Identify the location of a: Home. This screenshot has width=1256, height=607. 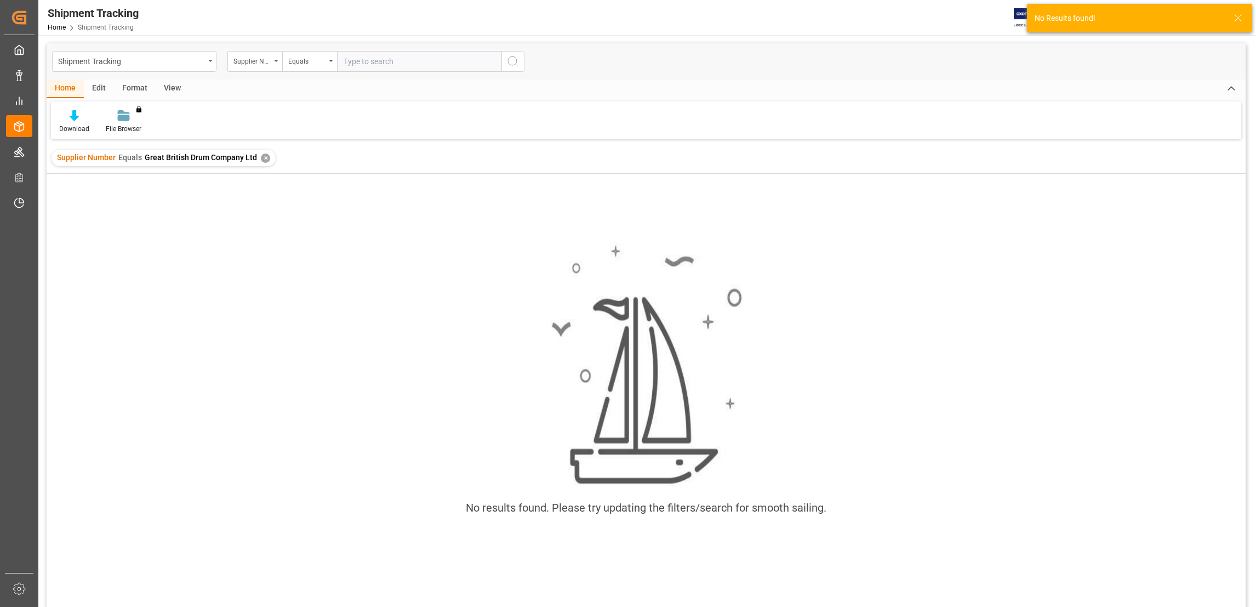
(56, 27).